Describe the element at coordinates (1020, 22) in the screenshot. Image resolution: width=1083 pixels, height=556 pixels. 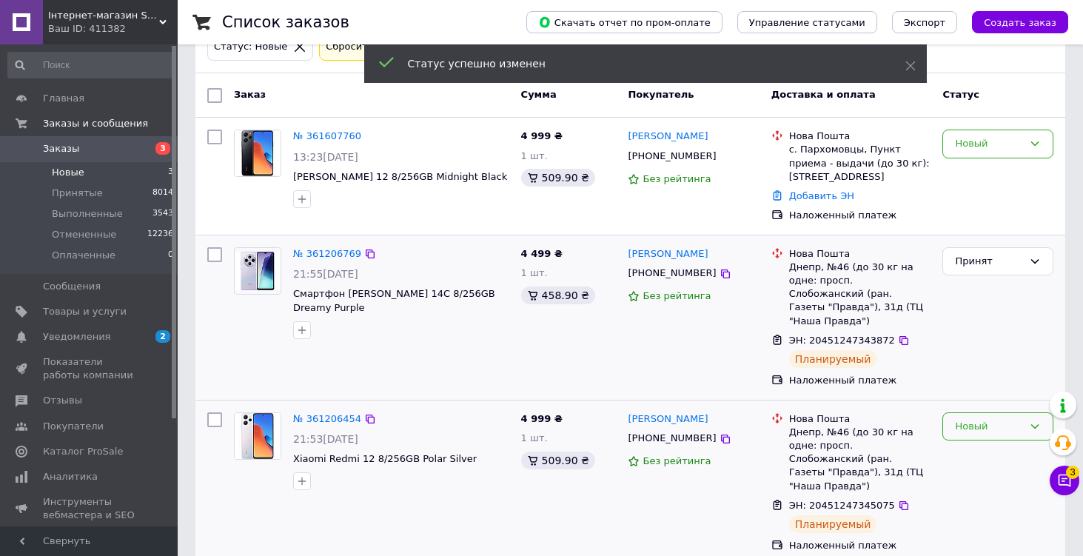
I see `button: Создать заказ` at that location.